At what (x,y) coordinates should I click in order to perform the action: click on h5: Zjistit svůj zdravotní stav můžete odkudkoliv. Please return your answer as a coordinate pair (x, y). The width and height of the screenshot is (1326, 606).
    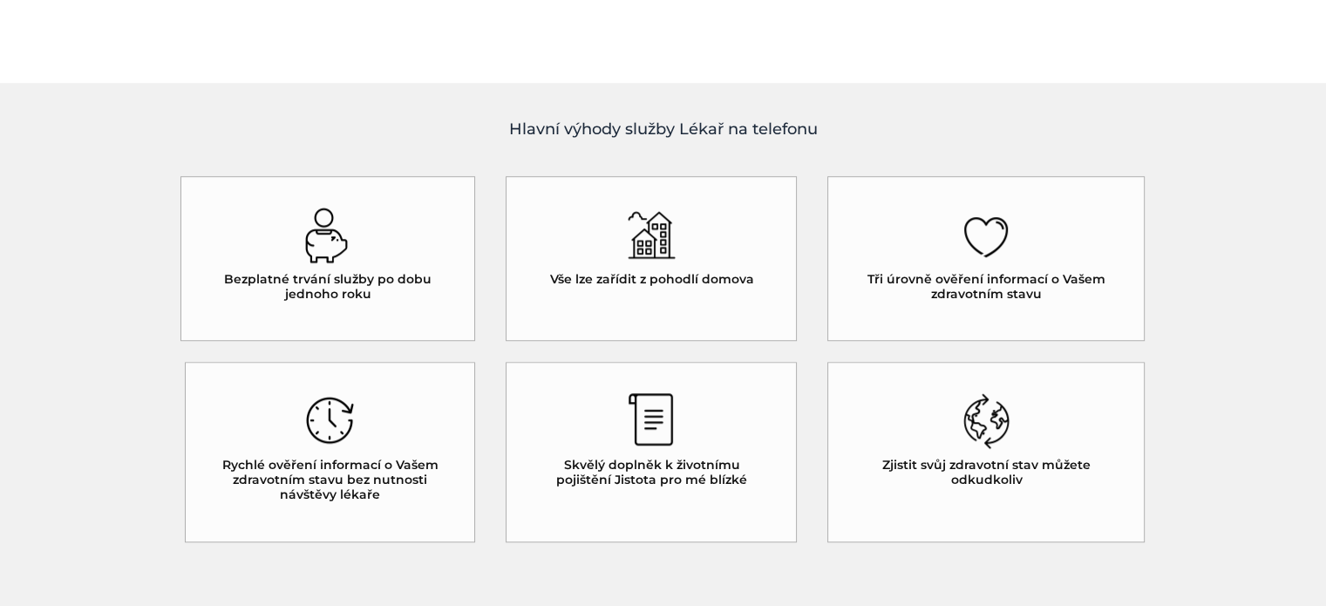
    Looking at the image, I should click on (986, 473).